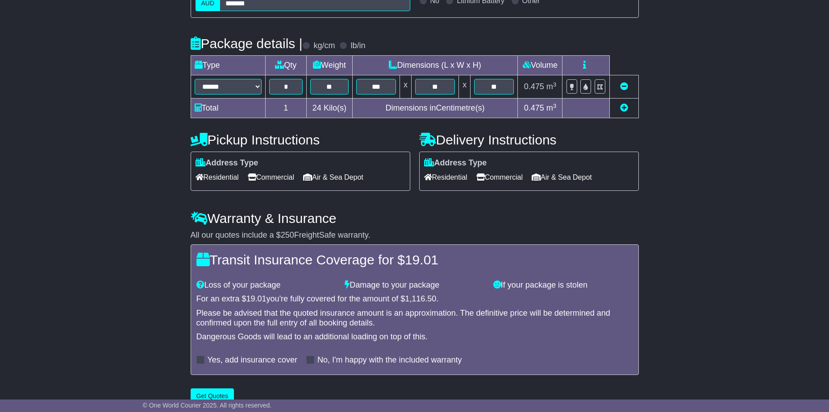 The image size is (829, 412). Describe the element at coordinates (286, 66) in the screenshot. I see `td: Qty` at that location.